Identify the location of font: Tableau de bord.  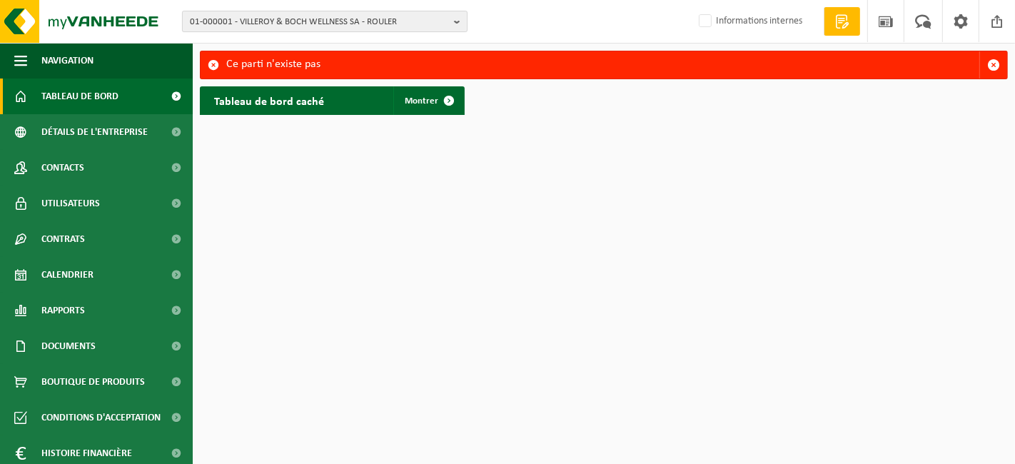
(80, 96).